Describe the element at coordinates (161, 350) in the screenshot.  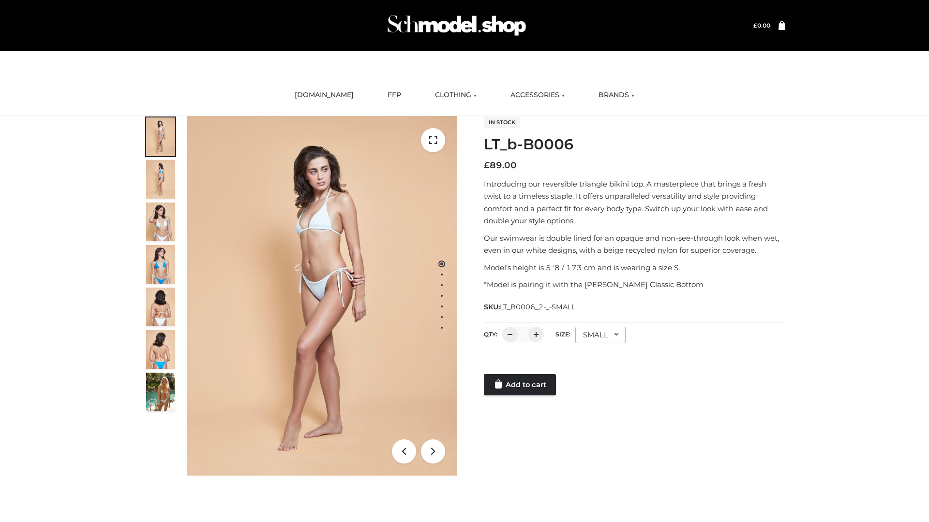
I see `img: ArielClassicBikiniTop_CloudNine_AzureSky_OW114ECO_8-scaled.jpg` at that location.